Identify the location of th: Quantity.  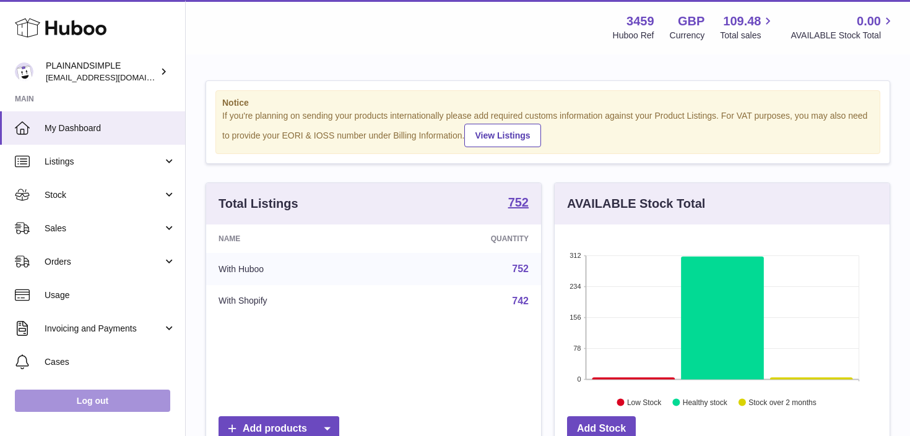
(464, 239).